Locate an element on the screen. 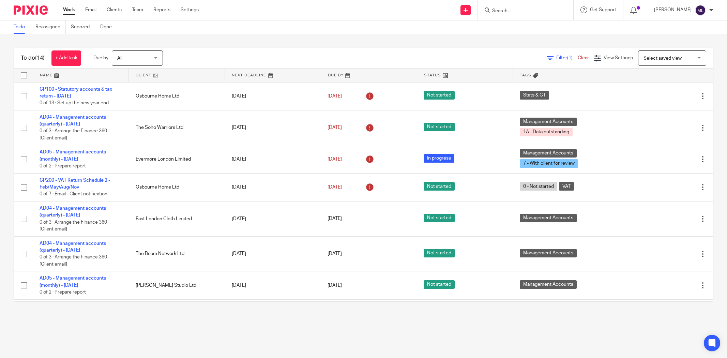  span: 0 of 13 · Set up the new year end is located at coordinates (74, 103).